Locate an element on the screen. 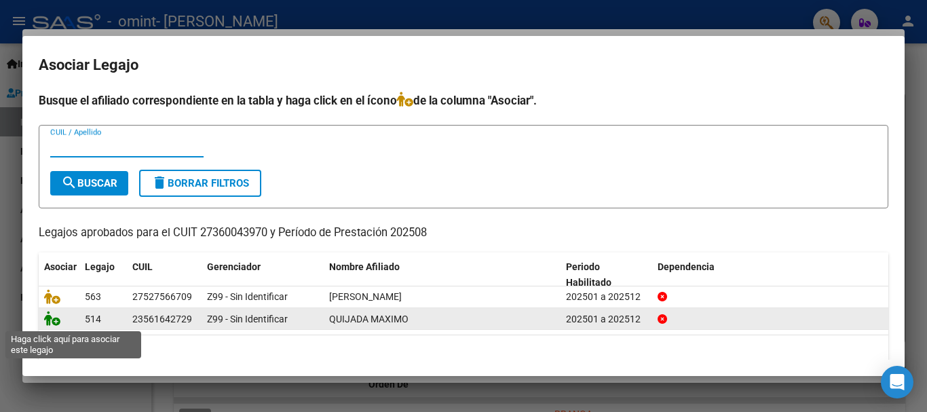 The width and height of the screenshot is (927, 412). span: Gerenciador is located at coordinates (234, 267).